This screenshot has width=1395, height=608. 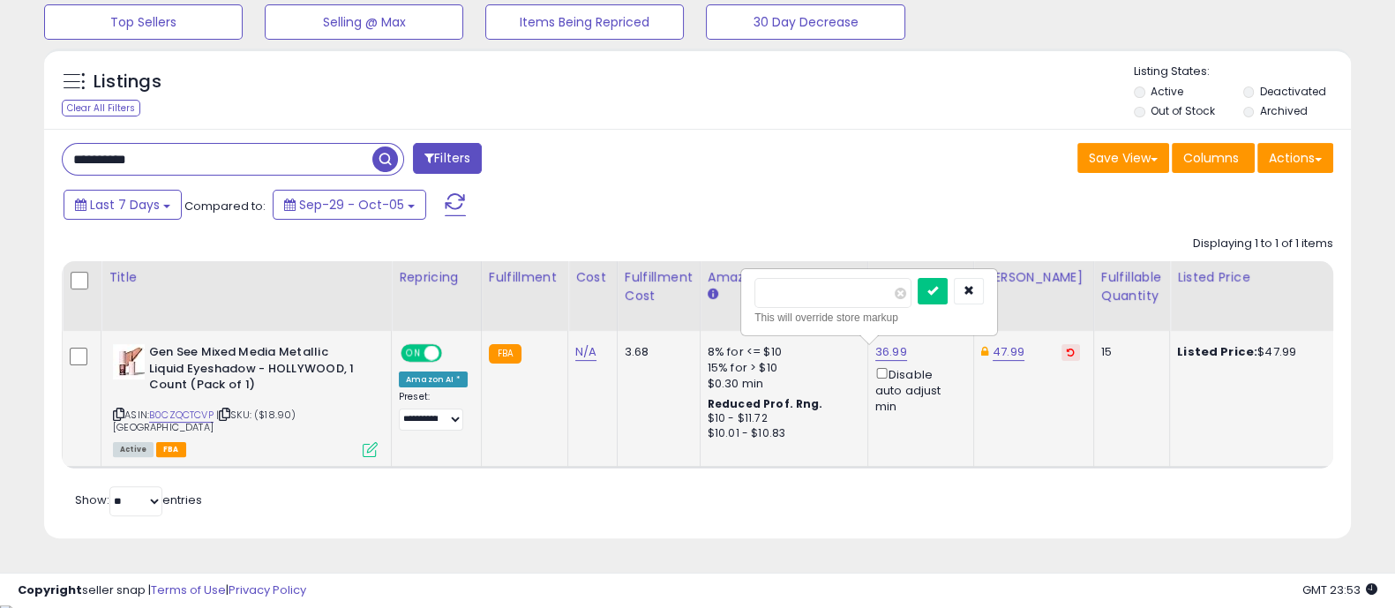 What do you see at coordinates (869, 318) in the screenshot?
I see `div: This will override store markup` at bounding box center [869, 318].